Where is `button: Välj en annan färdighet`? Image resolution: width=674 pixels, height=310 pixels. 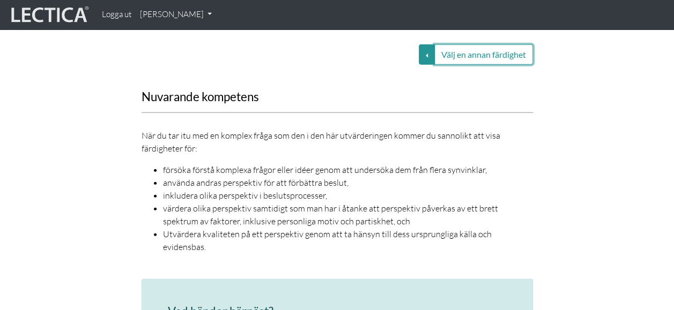
button: Välj en annan färdighet is located at coordinates (483, 55).